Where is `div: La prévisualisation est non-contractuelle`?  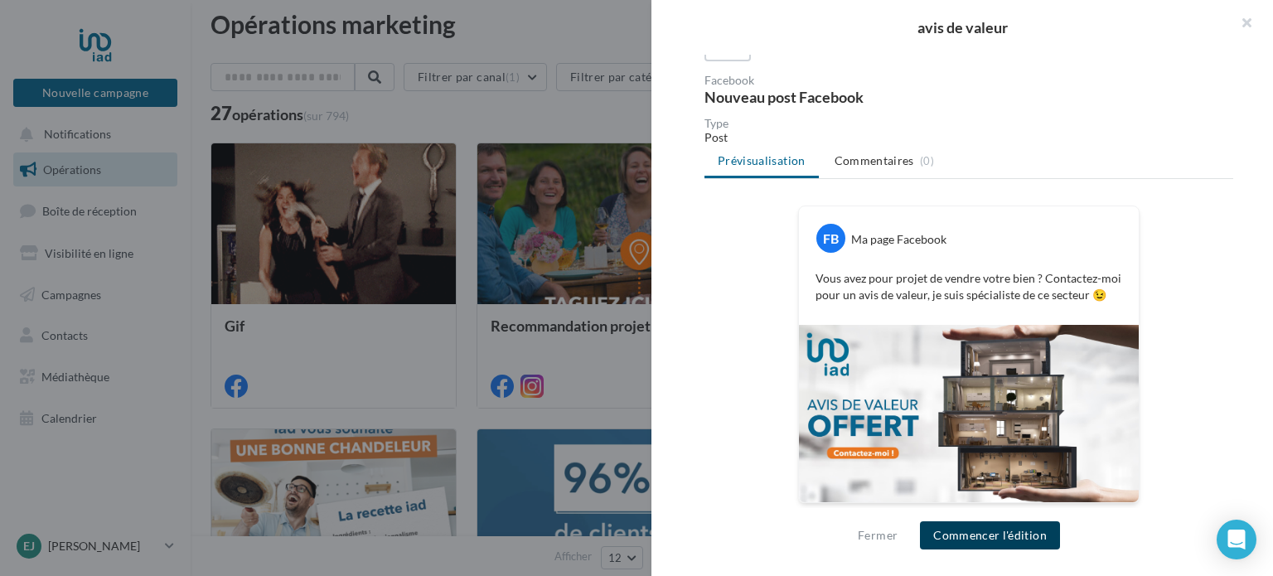
div: La prévisualisation est non-contractuelle is located at coordinates (969, 514).